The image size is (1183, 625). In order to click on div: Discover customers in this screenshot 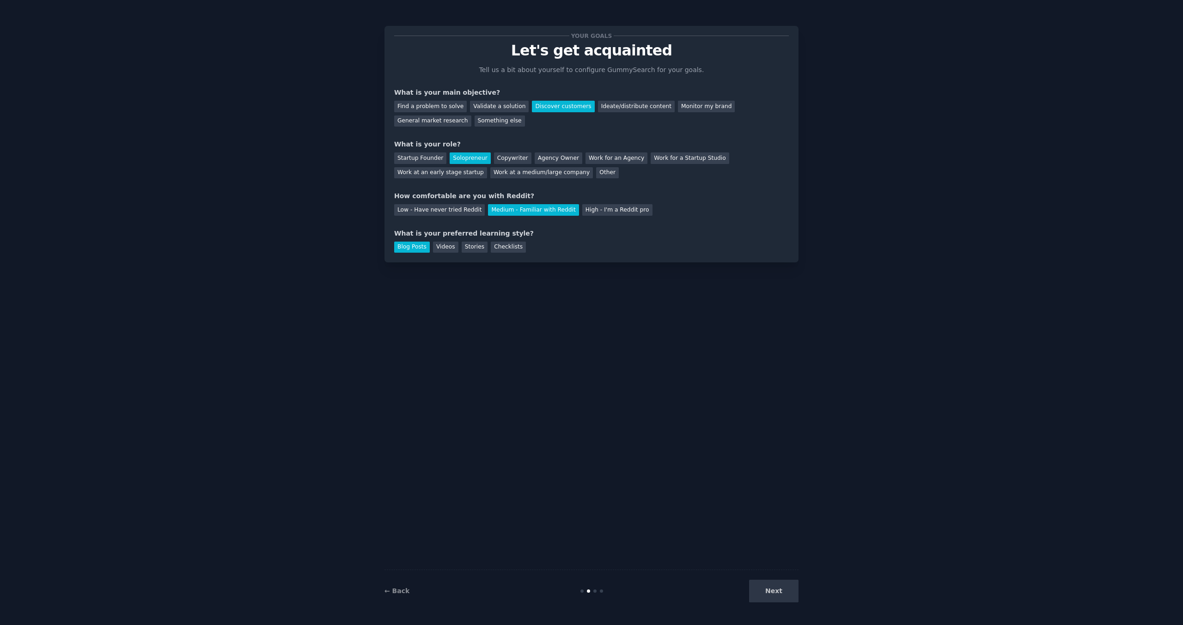, I will do `click(563, 106)`.